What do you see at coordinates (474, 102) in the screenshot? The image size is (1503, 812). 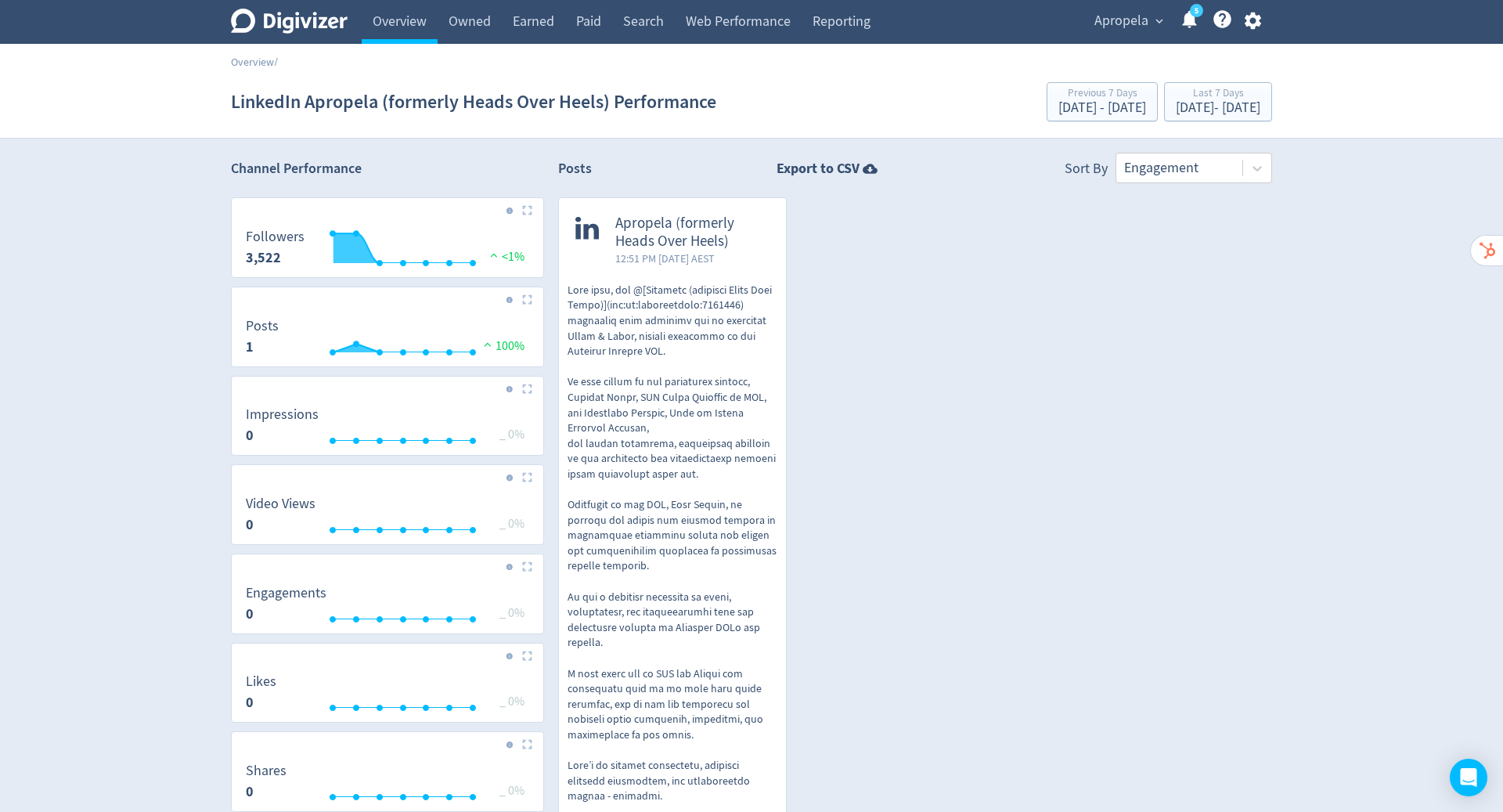 I see `h1: LinkedIn Apropela (formerly Heads Over Heels) Performance` at bounding box center [474, 102].